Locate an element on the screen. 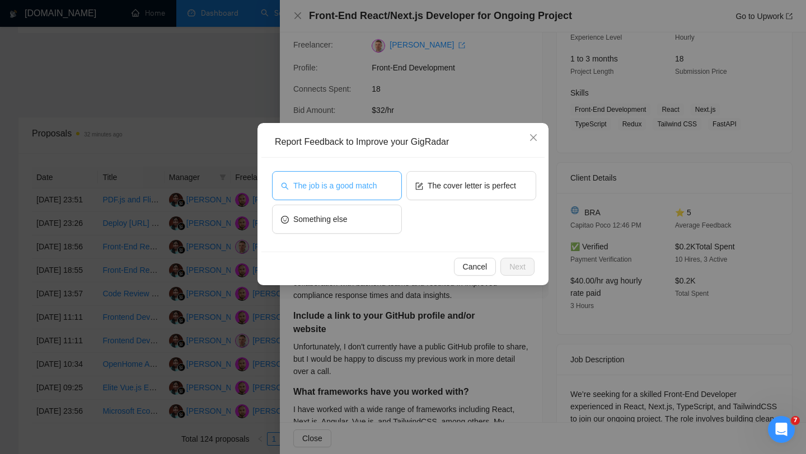  button: Next is located at coordinates (517, 267).